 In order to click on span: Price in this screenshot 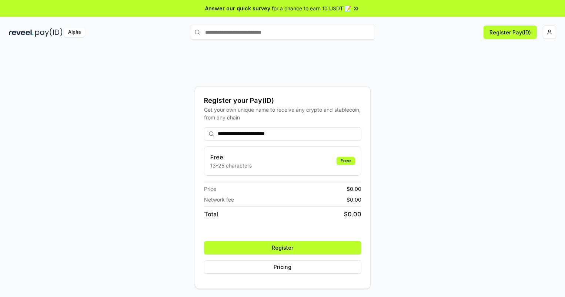, I will do `click(210, 189)`.